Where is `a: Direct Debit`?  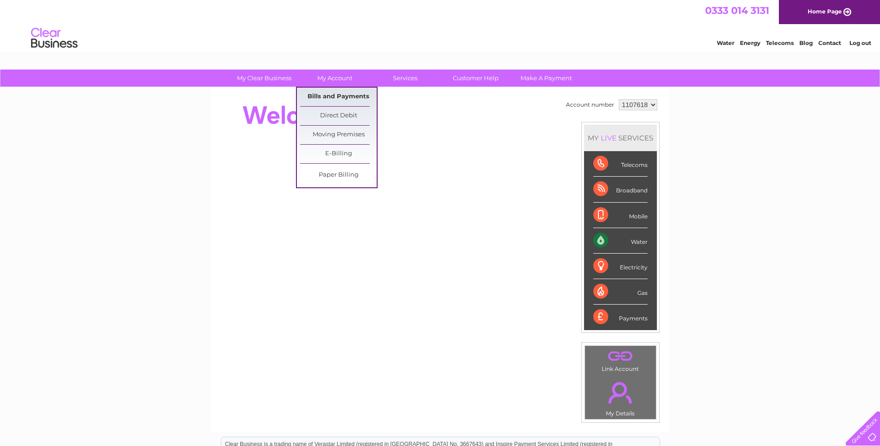 a: Direct Debit is located at coordinates (338, 116).